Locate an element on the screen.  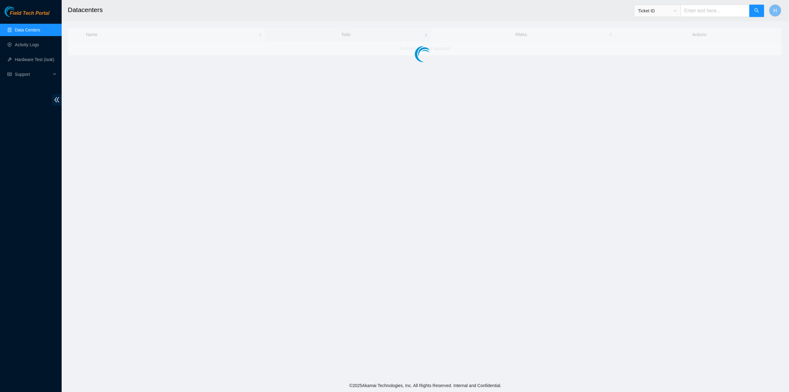
a: Hardware Test (isok) is located at coordinates (35, 59).